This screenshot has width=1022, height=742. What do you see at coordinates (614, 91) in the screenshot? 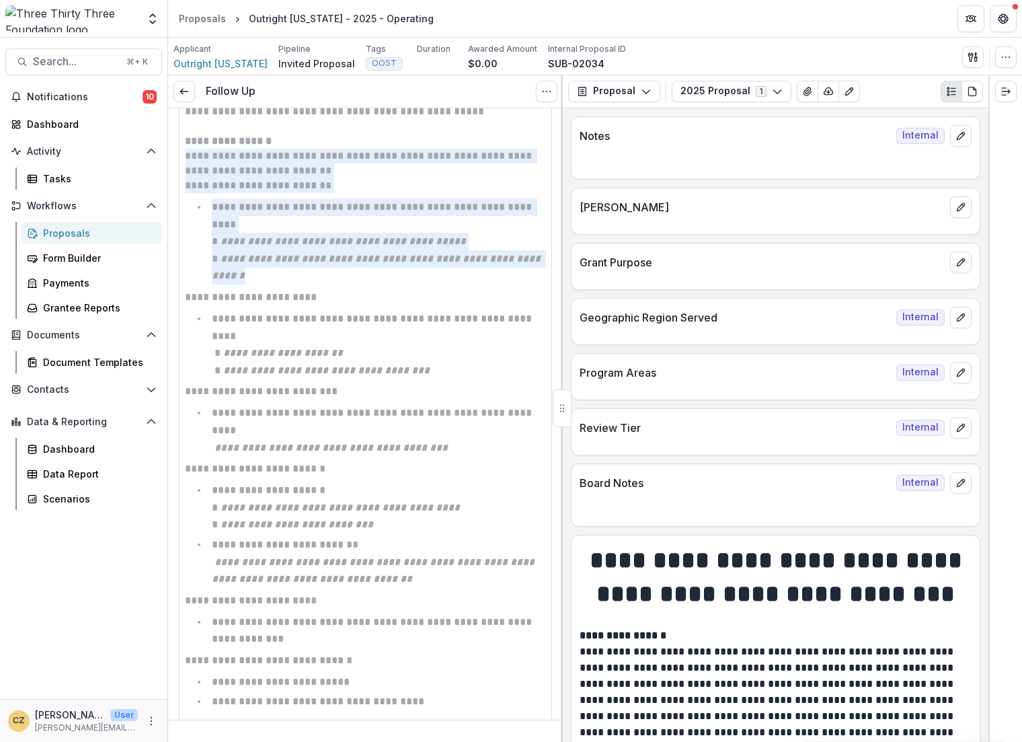
I see `button: Proposal` at bounding box center [614, 91].